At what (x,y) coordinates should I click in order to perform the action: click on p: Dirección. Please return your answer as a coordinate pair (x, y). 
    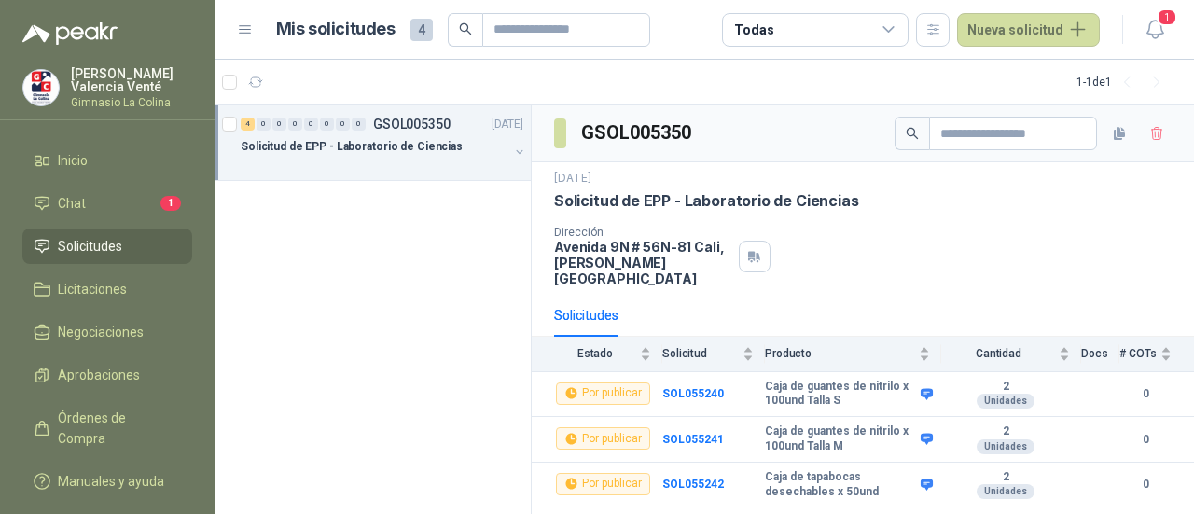
    Looking at the image, I should click on (642, 232).